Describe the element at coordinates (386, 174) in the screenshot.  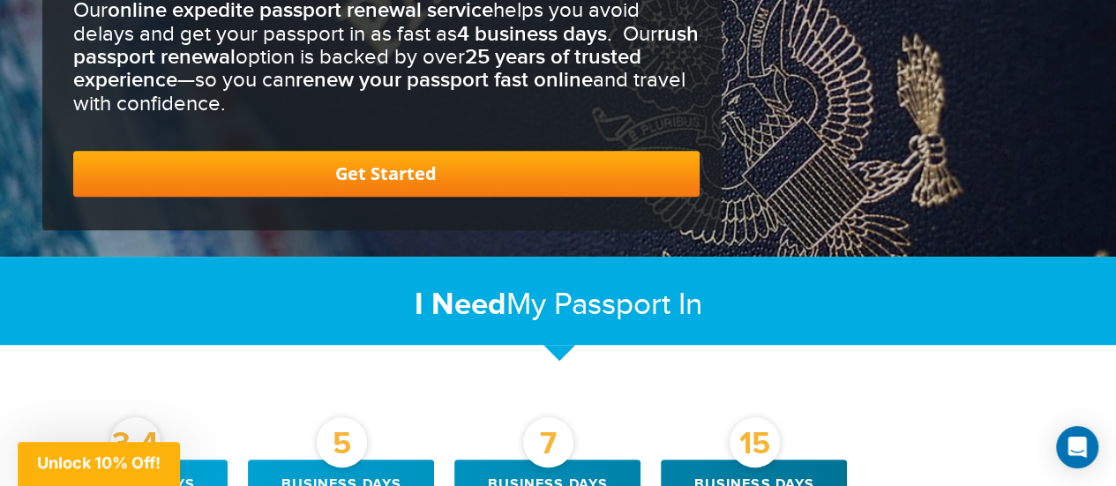
I see `a: Get Started` at that location.